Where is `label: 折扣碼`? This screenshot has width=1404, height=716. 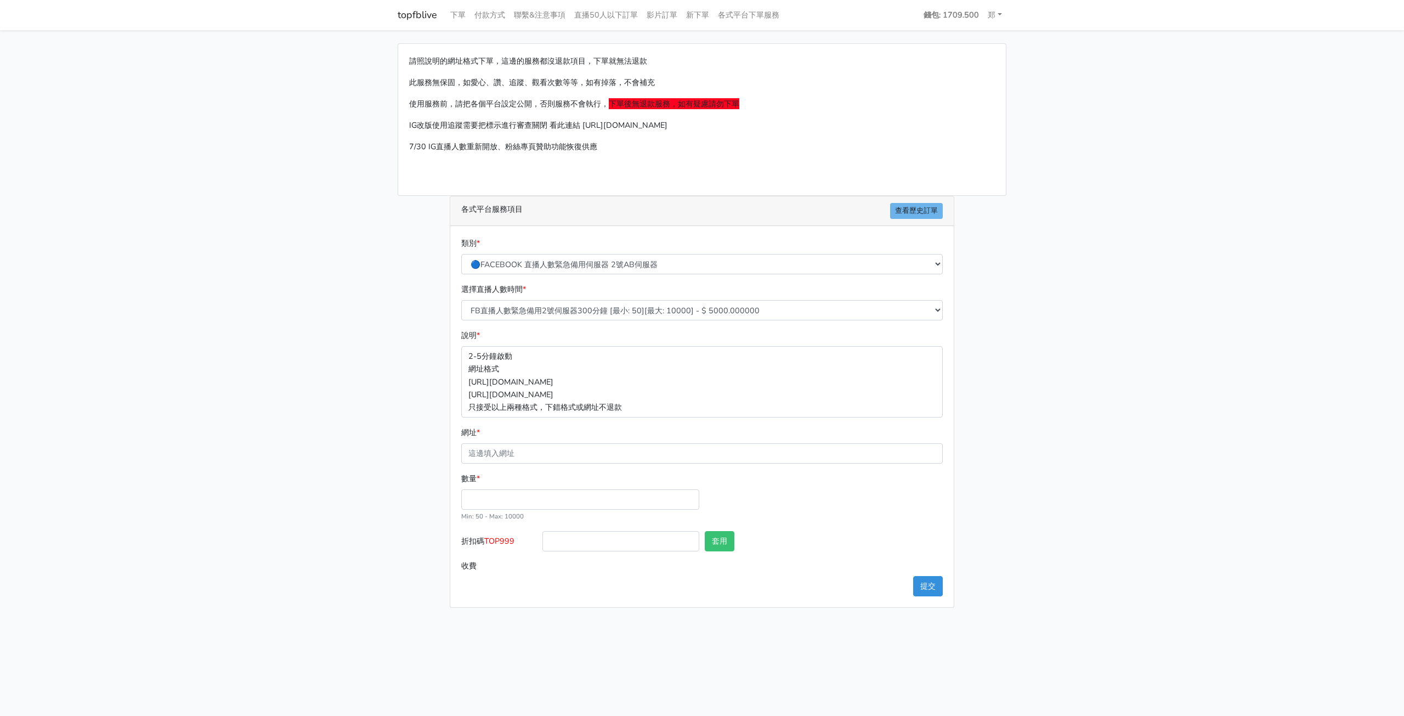 label: 折扣碼 is located at coordinates (499, 543).